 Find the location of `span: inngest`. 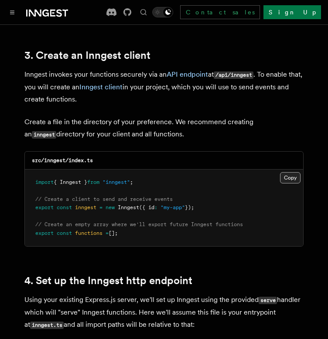

span: inngest is located at coordinates (85, 208).